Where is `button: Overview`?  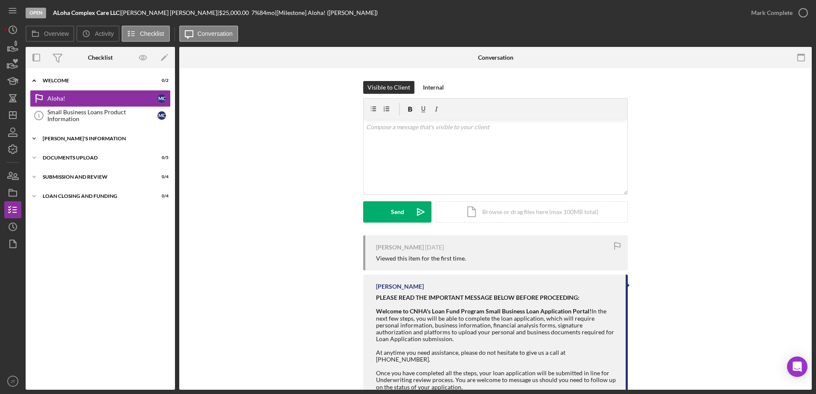
button: Overview is located at coordinates (50, 34).